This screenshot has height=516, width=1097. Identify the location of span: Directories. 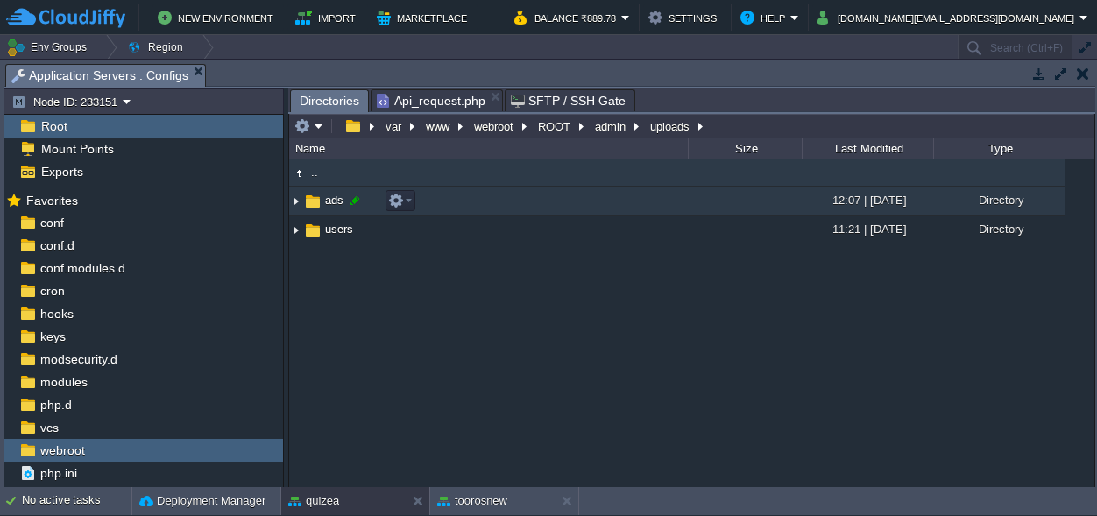
(329, 101).